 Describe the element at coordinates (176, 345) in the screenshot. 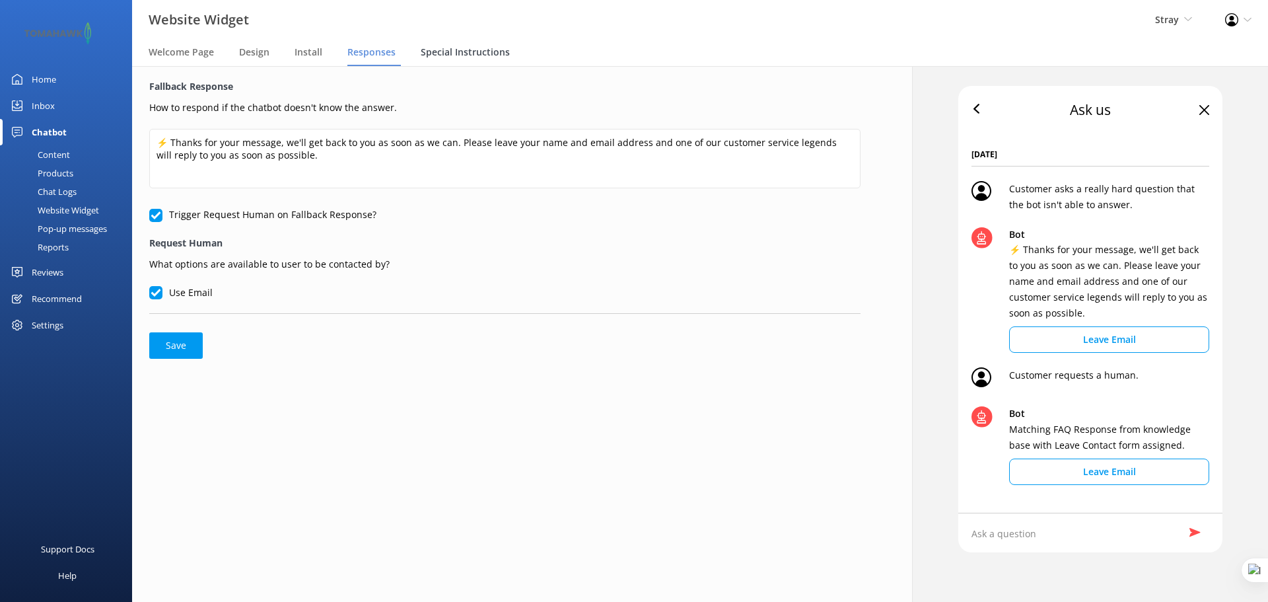

I see `button: Save` at that location.